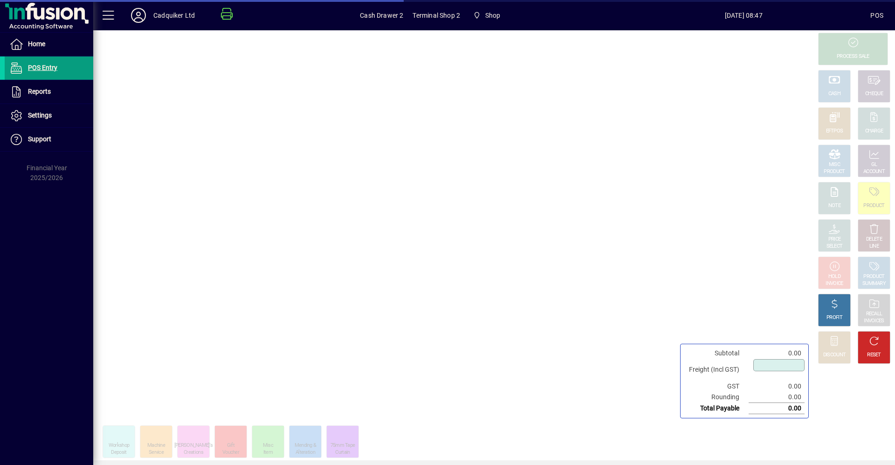 The height and width of the screenshot is (465, 895). Describe the element at coordinates (874, 246) in the screenshot. I see `div: LINE` at that location.